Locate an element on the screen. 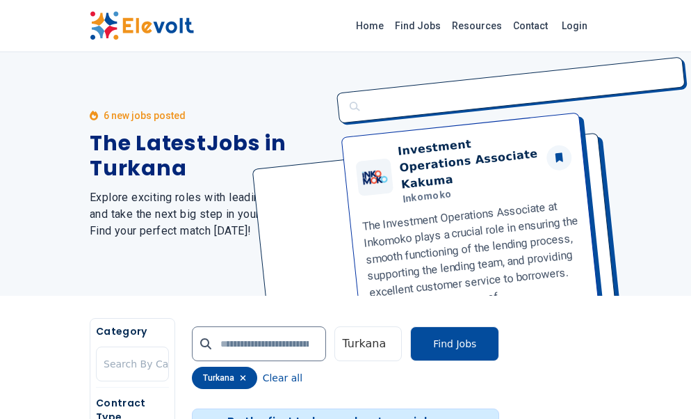 This screenshot has width=691, height=419. img: Elevolt is located at coordinates (142, 26).